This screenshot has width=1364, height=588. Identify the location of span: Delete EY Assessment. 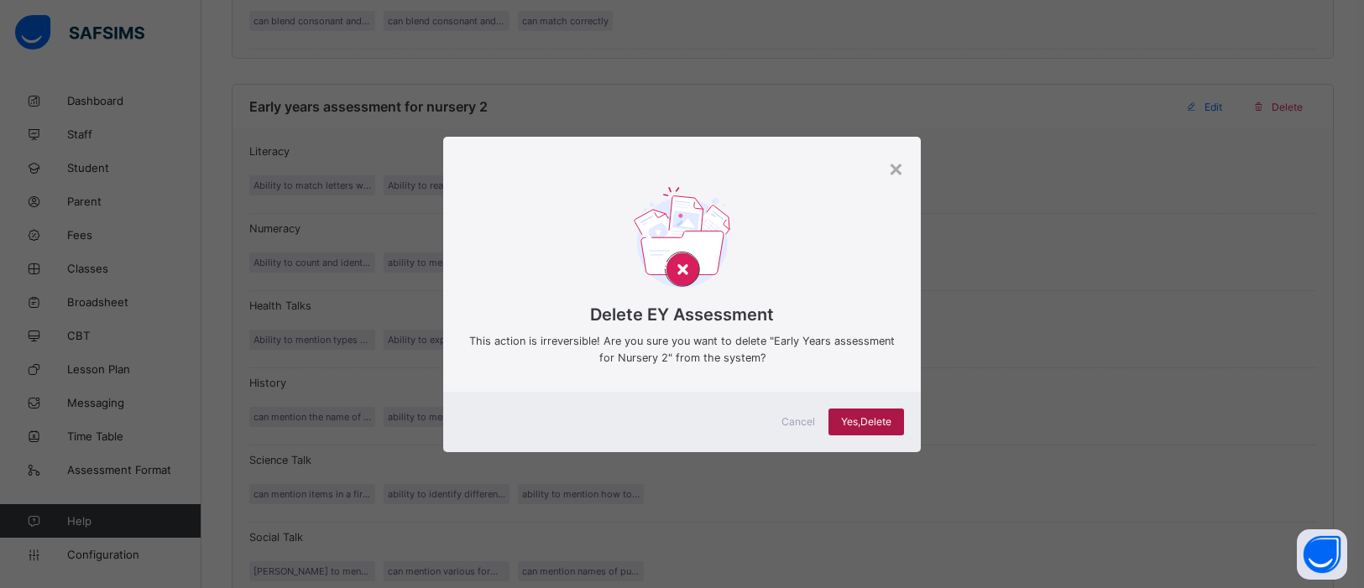
(681, 315).